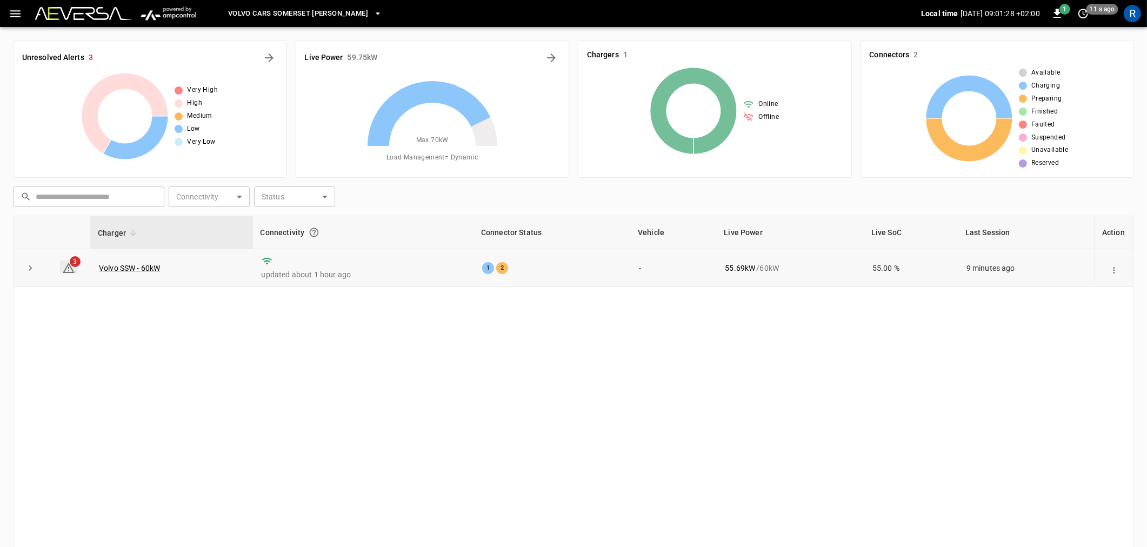  Describe the element at coordinates (1049, 138) in the screenshot. I see `span: Suspended` at that location.